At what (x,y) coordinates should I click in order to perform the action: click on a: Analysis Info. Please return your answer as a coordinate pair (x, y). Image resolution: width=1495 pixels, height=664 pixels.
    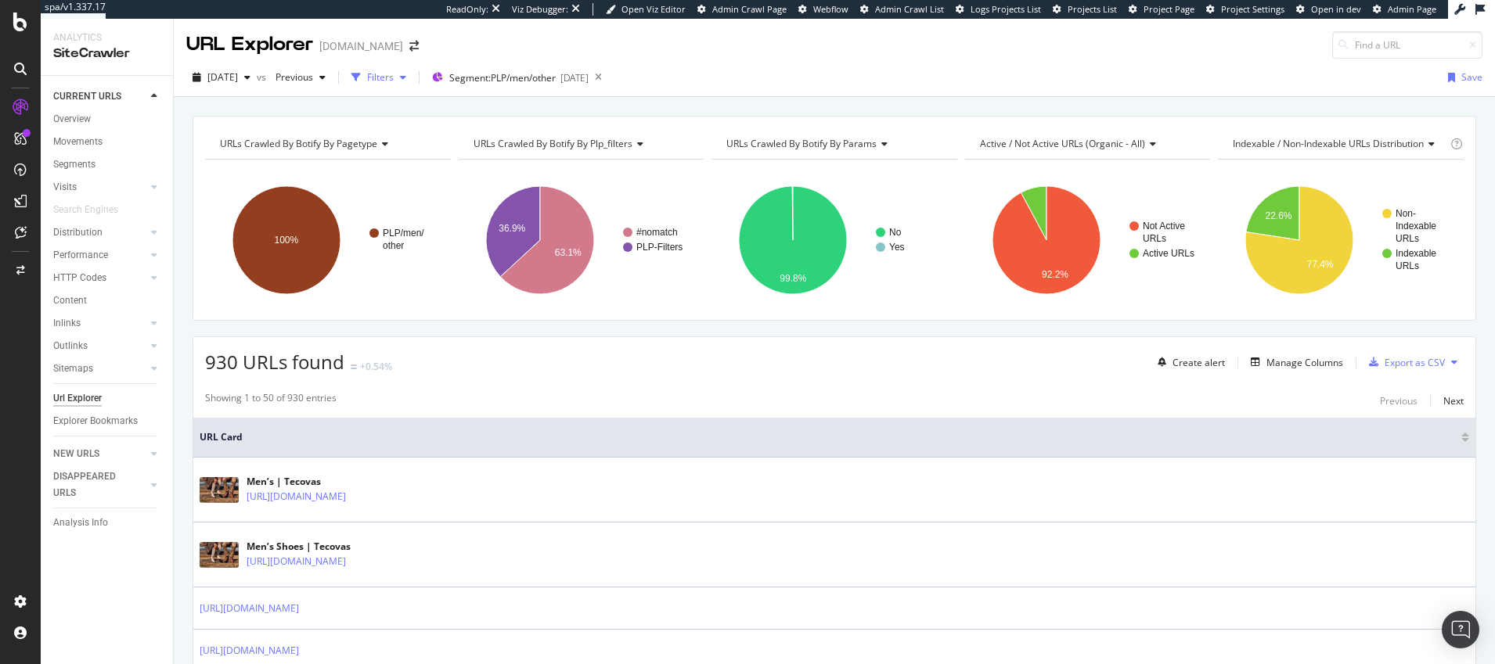
    Looking at the image, I should click on (107, 523).